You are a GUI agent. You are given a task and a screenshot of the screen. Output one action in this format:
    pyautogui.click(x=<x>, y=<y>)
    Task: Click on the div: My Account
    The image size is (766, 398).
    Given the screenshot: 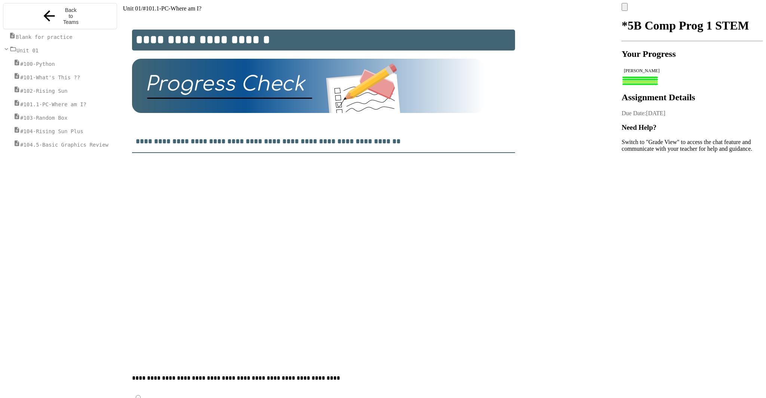 What is the action you would take?
    pyautogui.click(x=692, y=7)
    